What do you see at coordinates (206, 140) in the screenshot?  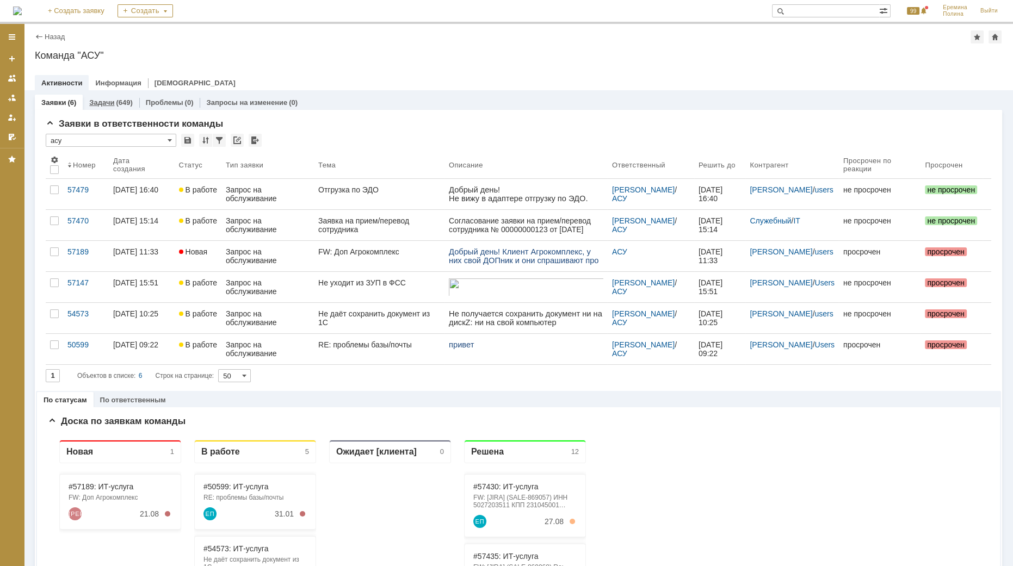 I see `div: Сортировка...` at bounding box center [206, 140].